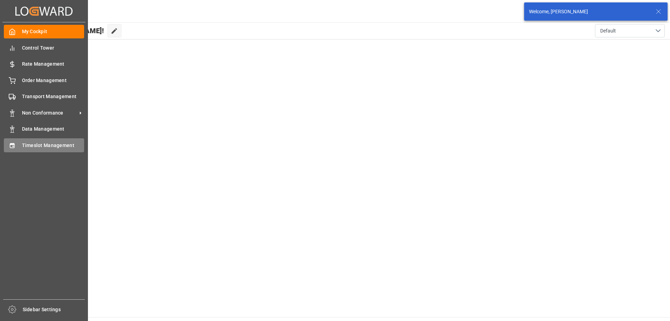 The image size is (670, 321). What do you see at coordinates (53, 145) in the screenshot?
I see `span: Timeslot Management` at bounding box center [53, 145].